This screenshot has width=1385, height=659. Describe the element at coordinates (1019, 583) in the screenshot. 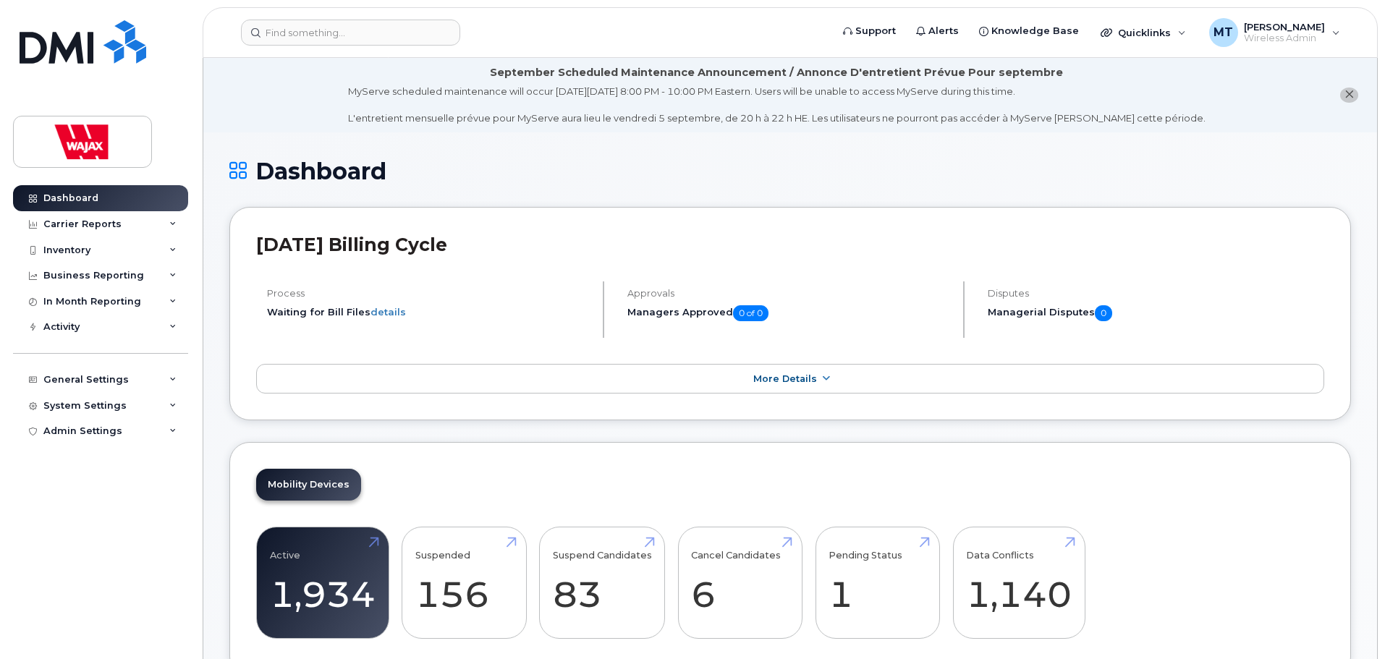

I see `a: Data Conflicts 1,140` at that location.